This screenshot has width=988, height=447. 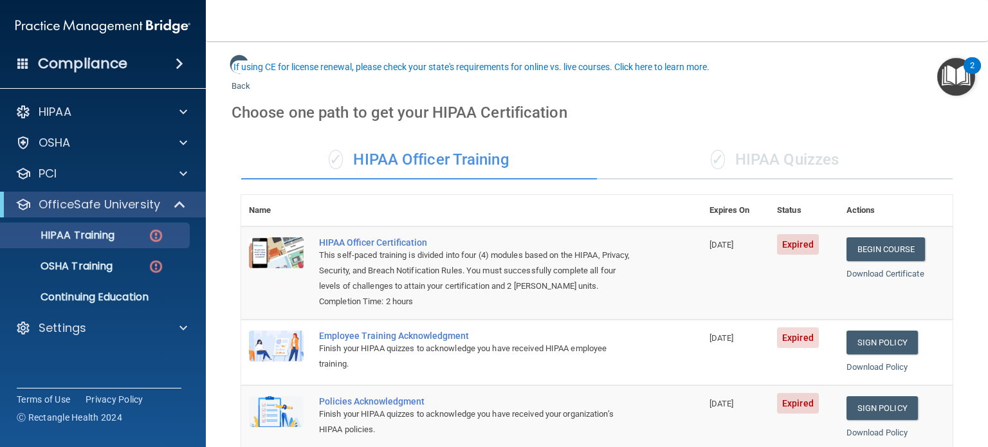 I want to click on button: If using CE for license renewal, please check your state's requirements for online vs. live cours..., so click(x=471, y=67).